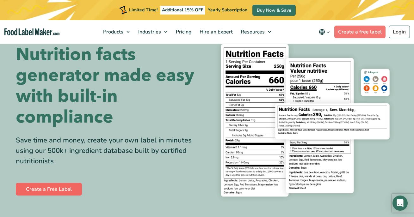  Describe the element at coordinates (400, 203) in the screenshot. I see `div: Open Intercom Messenger` at that location.